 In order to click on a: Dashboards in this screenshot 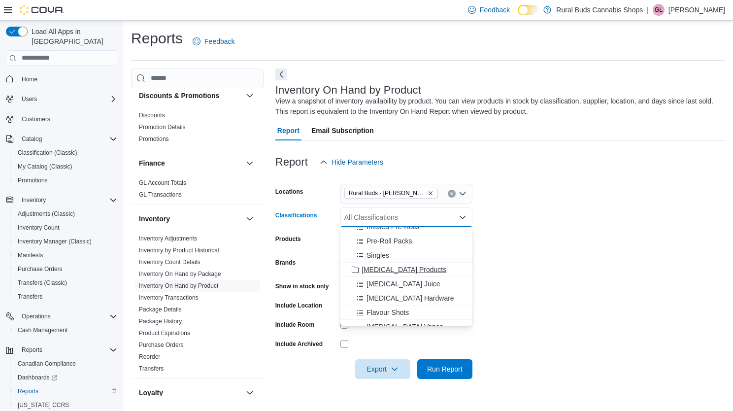, I will do `click(37, 377)`.